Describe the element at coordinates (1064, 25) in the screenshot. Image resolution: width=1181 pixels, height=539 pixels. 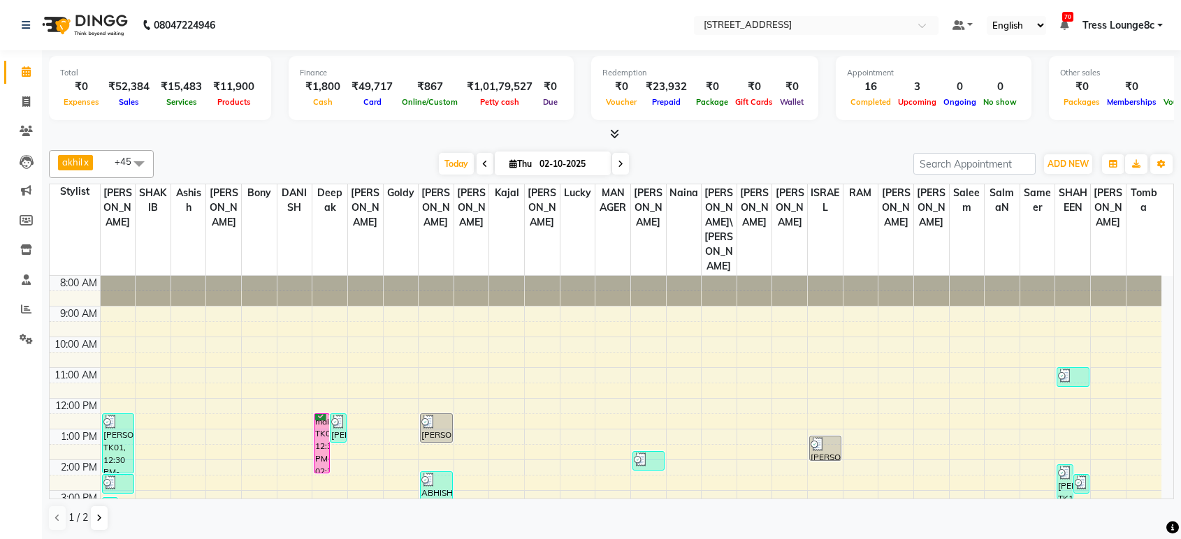
I see `a: 70` at that location.